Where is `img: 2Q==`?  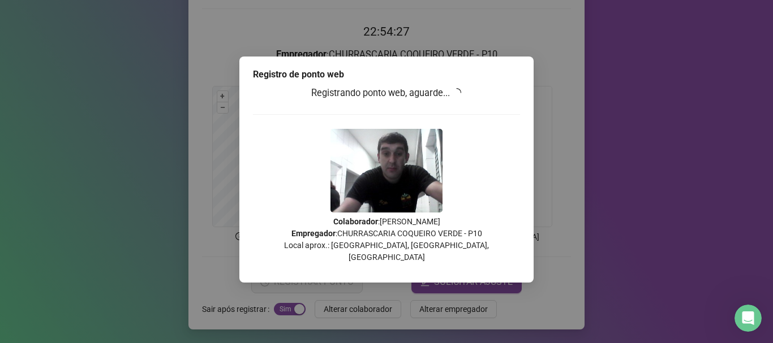
img: 2Q== is located at coordinates (386, 171).